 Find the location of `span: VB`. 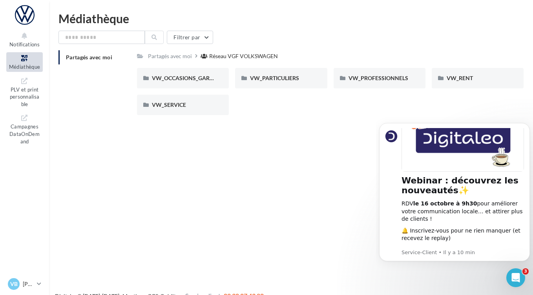

span: VB is located at coordinates (14, 284).